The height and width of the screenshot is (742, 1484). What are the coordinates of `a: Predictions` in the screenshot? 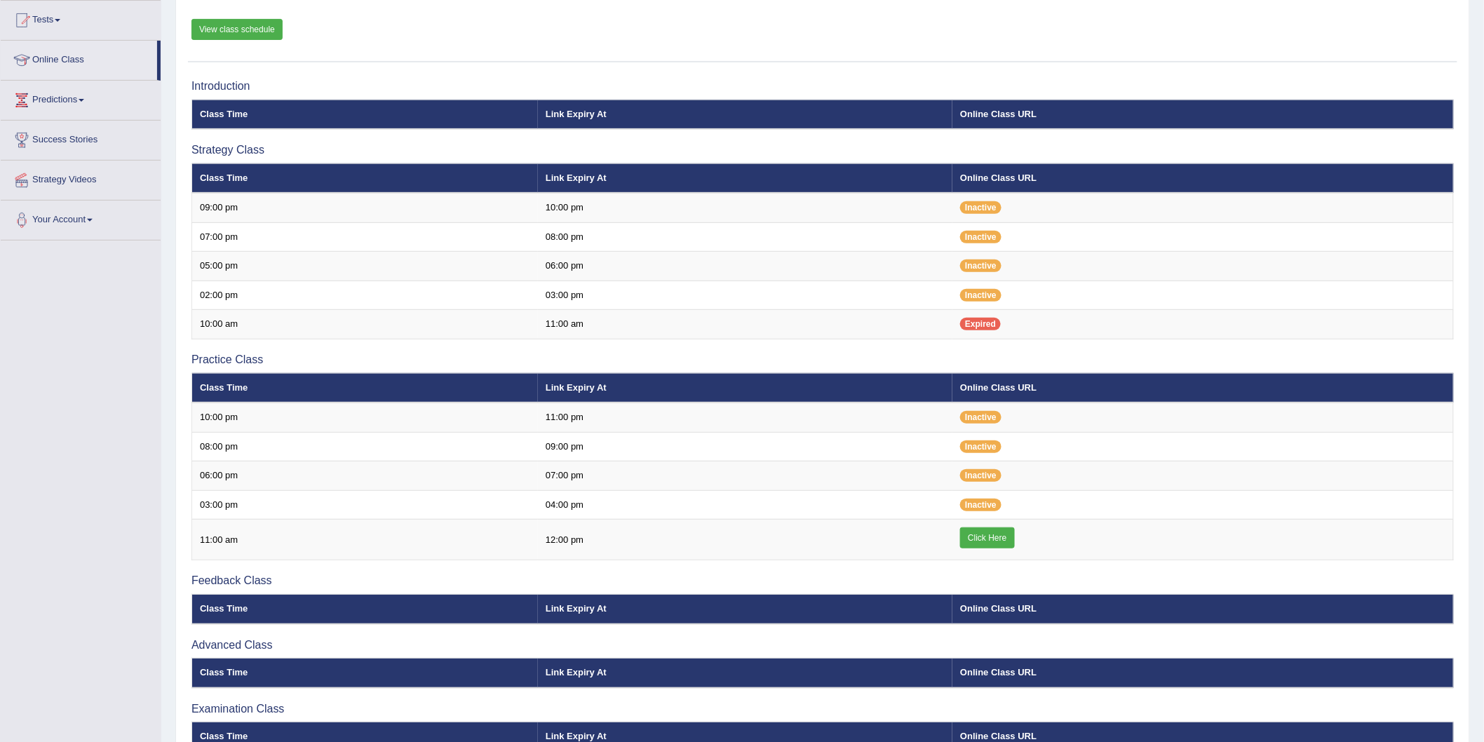 It's located at (81, 98).